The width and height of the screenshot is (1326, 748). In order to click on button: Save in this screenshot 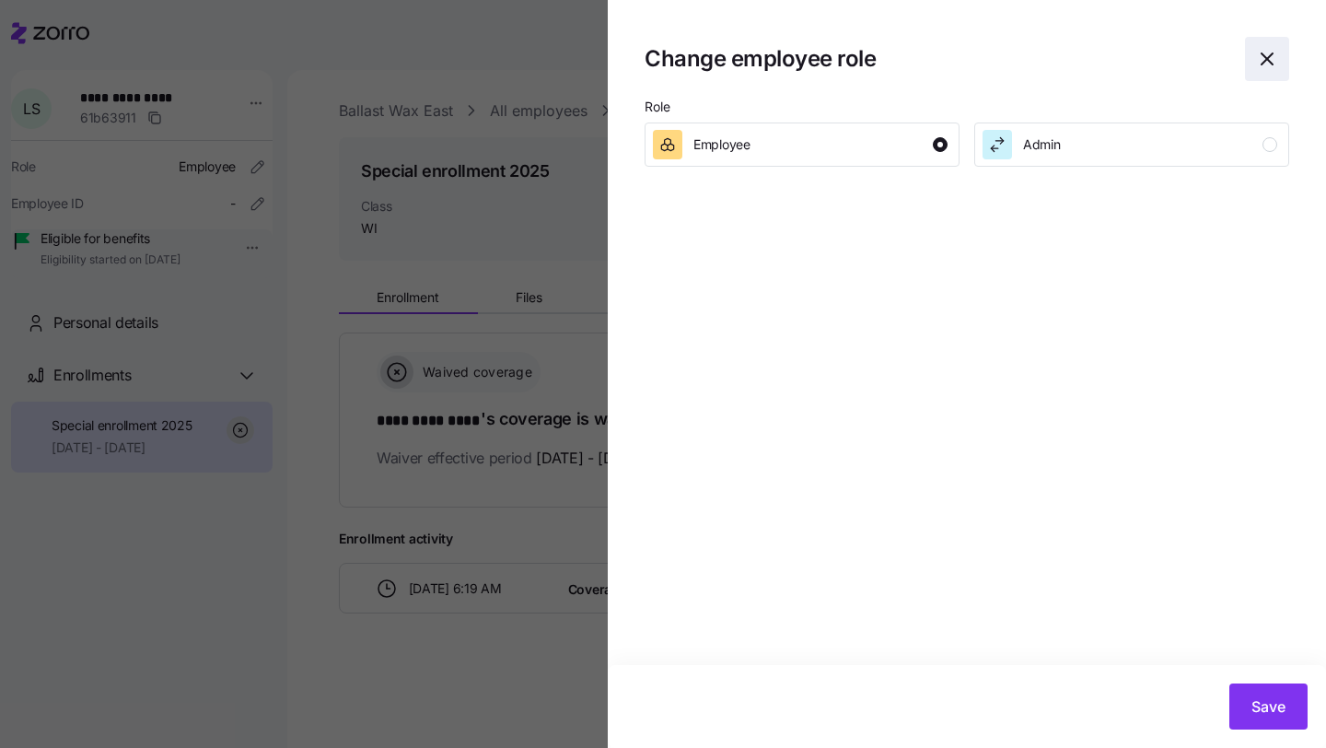, I will do `click(1268, 706)`.